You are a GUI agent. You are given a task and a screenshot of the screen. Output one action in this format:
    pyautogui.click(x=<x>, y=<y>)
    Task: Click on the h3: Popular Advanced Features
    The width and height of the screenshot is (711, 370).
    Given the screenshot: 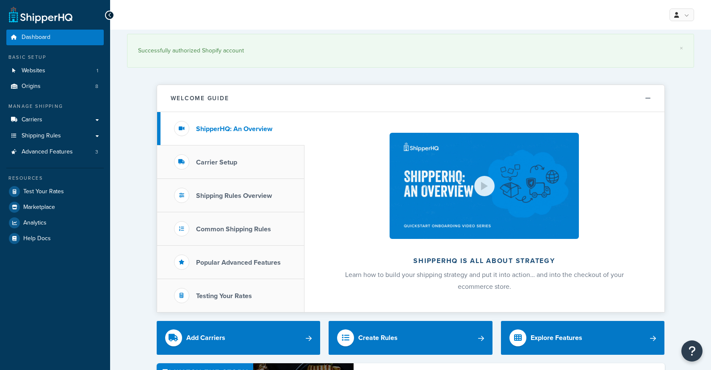 What is the action you would take?
    pyautogui.click(x=238, y=263)
    